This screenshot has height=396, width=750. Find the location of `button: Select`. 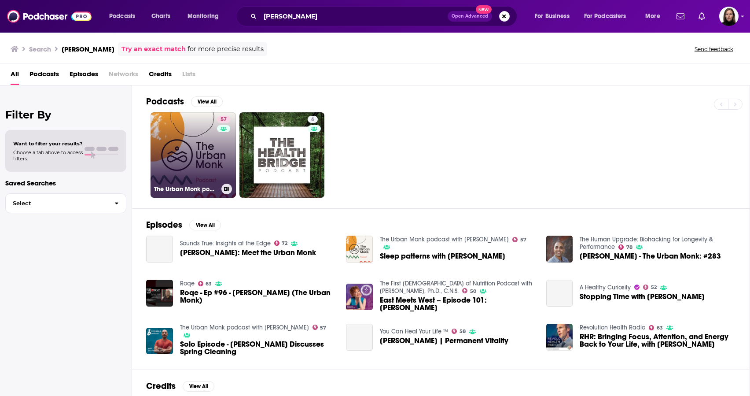

button: Select is located at coordinates (66, 203).